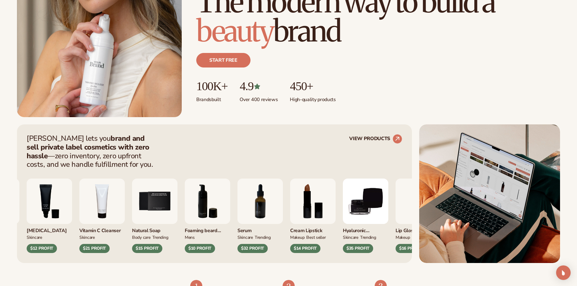 This screenshot has height=286, width=577. Describe the element at coordinates (411, 249) in the screenshot. I see `div: $16 PROFIT` at that location.